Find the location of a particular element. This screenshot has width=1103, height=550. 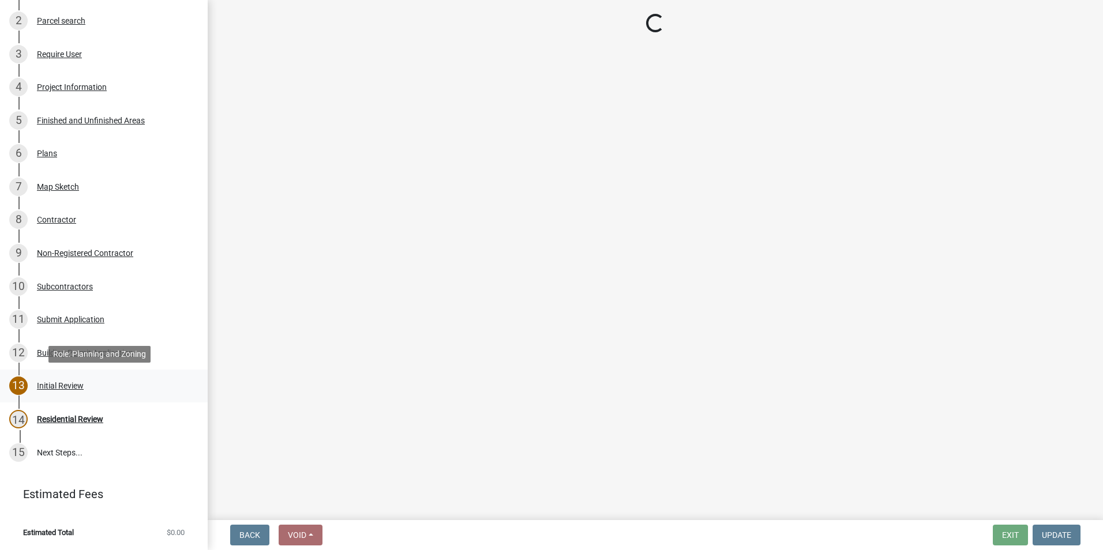

div: 8 is located at coordinates (18, 220).